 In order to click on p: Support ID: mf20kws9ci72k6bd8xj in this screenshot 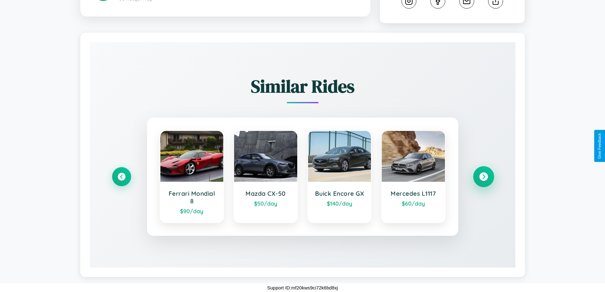, I will do `click(302, 287)`.